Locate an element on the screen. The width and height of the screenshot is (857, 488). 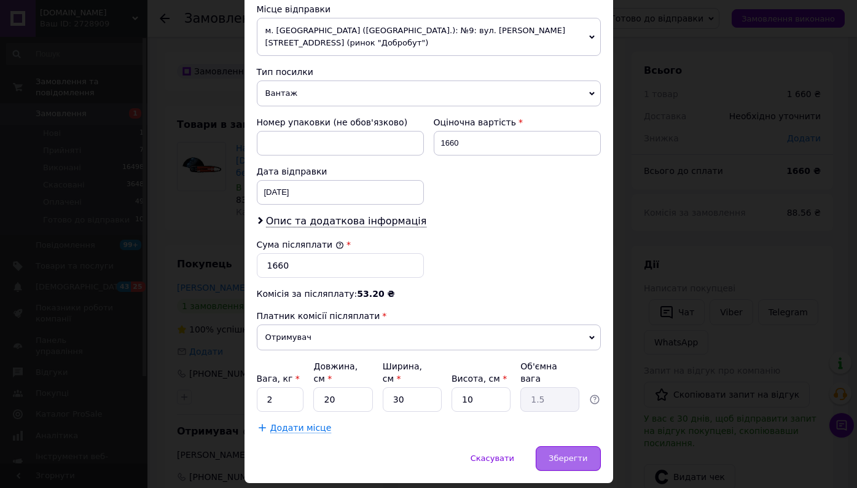
label: Вага, кг is located at coordinates (278, 378).